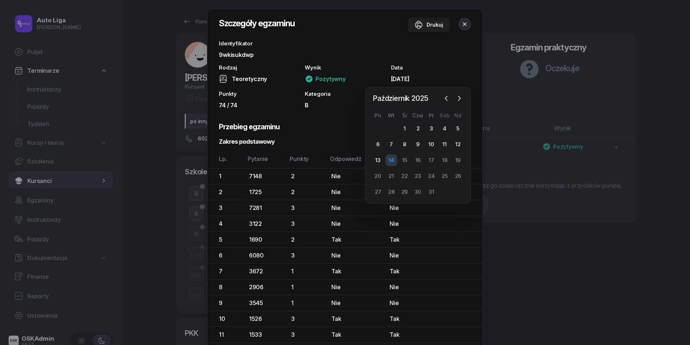  I want to click on span: Październik 2025, so click(401, 98).